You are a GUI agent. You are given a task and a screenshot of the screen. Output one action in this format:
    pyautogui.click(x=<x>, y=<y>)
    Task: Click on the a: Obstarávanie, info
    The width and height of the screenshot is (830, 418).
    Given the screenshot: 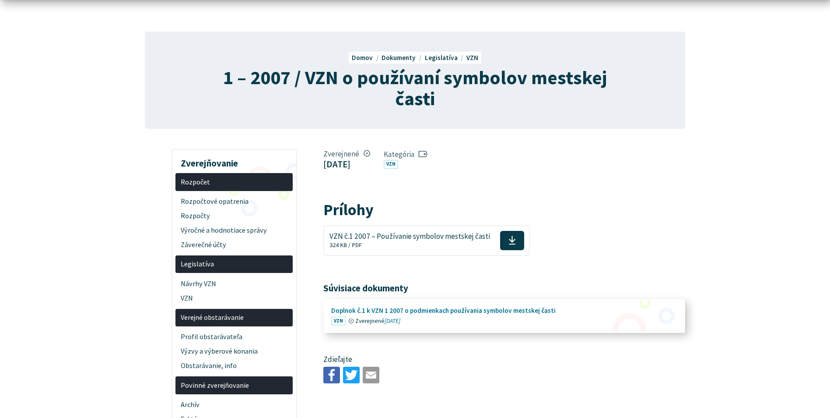 What is the action you would take?
    pyautogui.click(x=234, y=365)
    